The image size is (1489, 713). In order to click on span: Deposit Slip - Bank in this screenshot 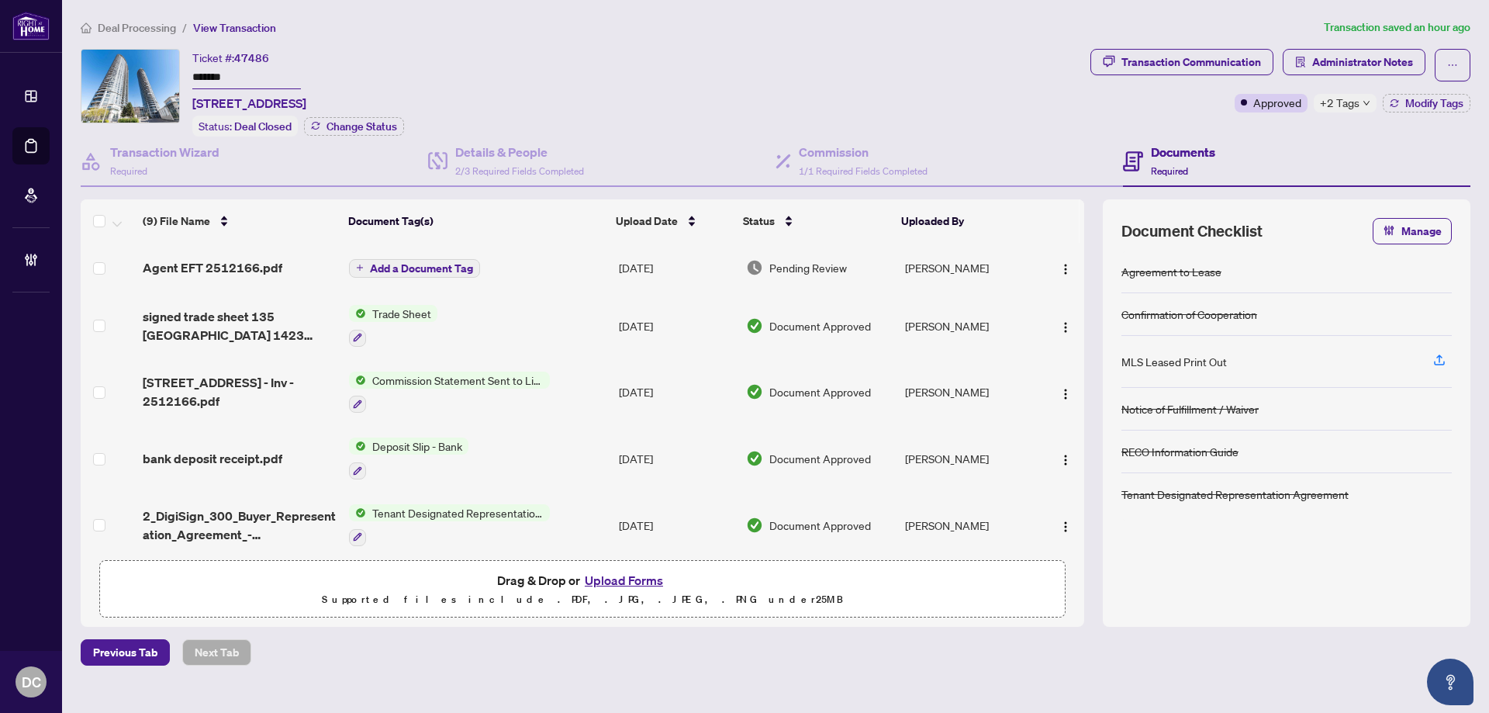, I will do `click(417, 446)`.